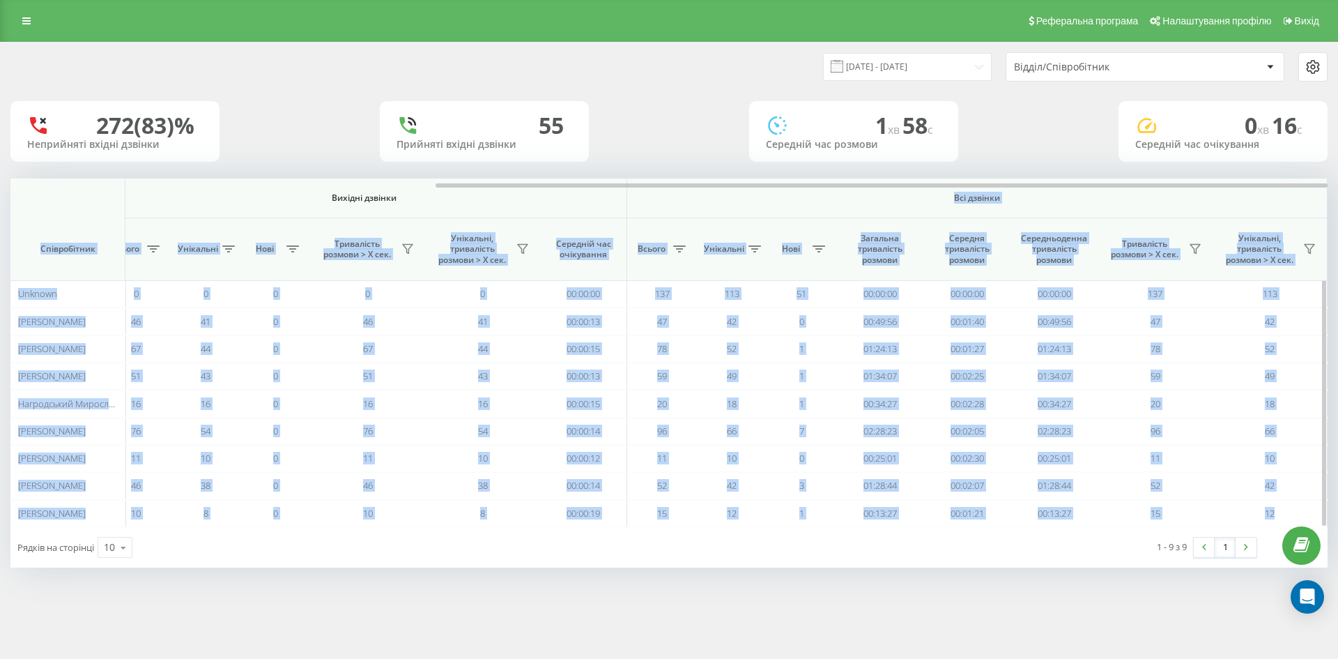  What do you see at coordinates (368, 431) in the screenshot?
I see `span: 76` at bounding box center [368, 431].